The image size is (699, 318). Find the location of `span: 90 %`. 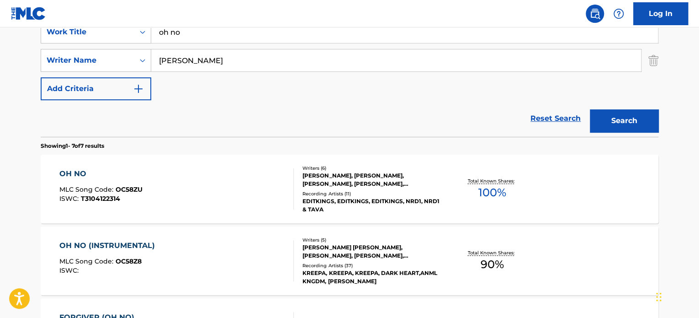

span: 90 % is located at coordinates (492, 264).